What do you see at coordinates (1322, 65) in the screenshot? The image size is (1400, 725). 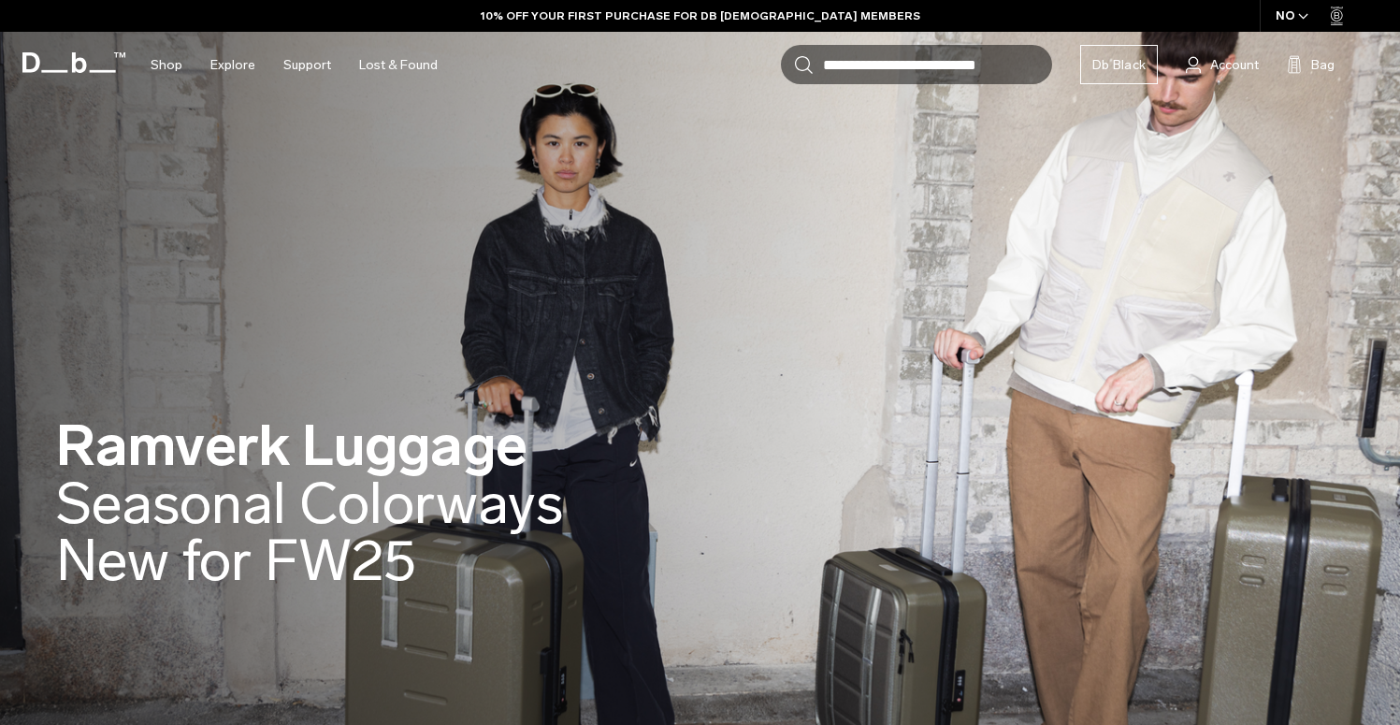 I see `span: Bag` at bounding box center [1322, 65].